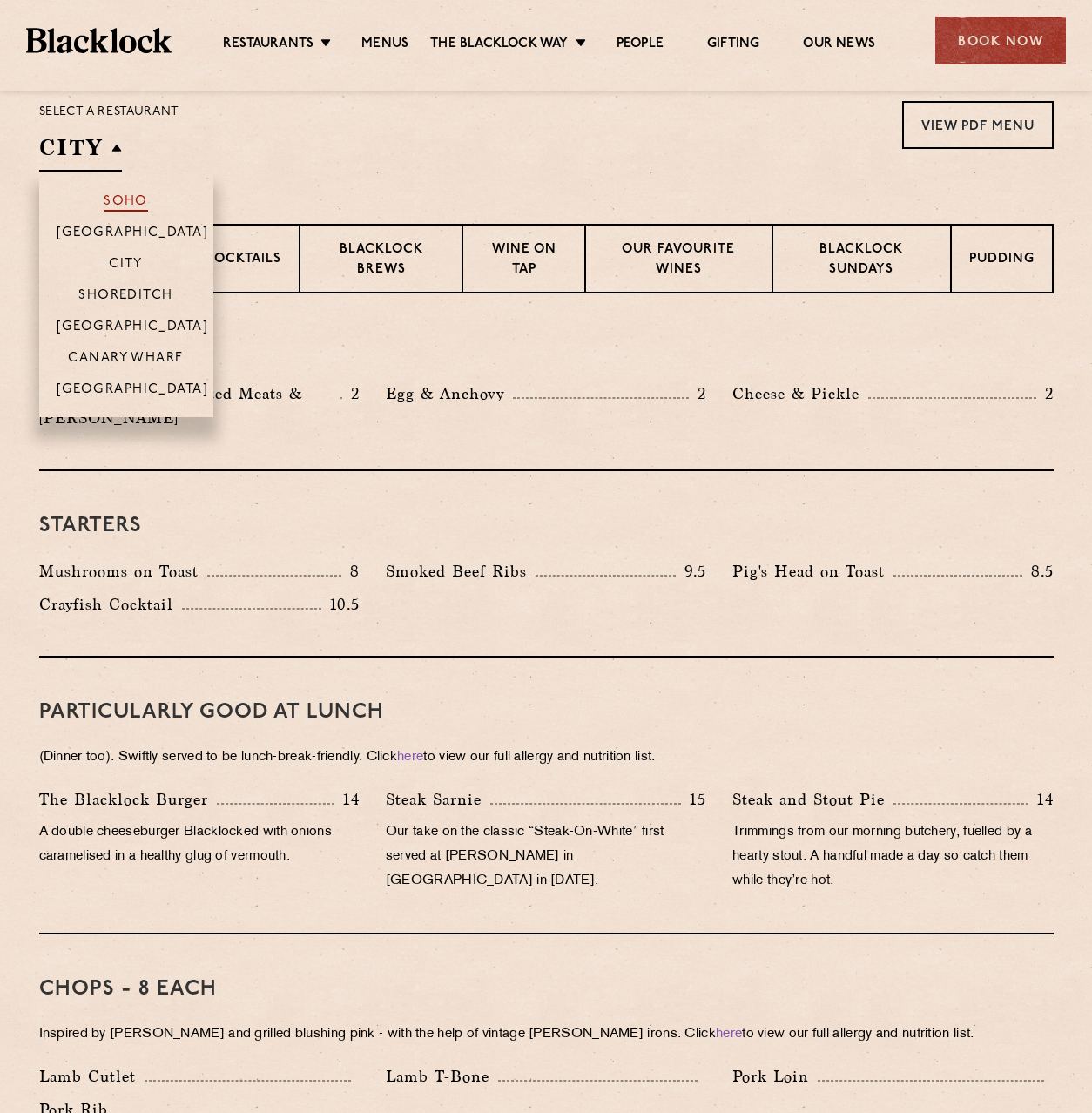 This screenshot has width=1092, height=1113. What do you see at coordinates (892, 857) in the screenshot?
I see `p: Trimmings from our morning butchery, fuelled by a hearty stout. A handful made a day so catch the...` at bounding box center [892, 857].